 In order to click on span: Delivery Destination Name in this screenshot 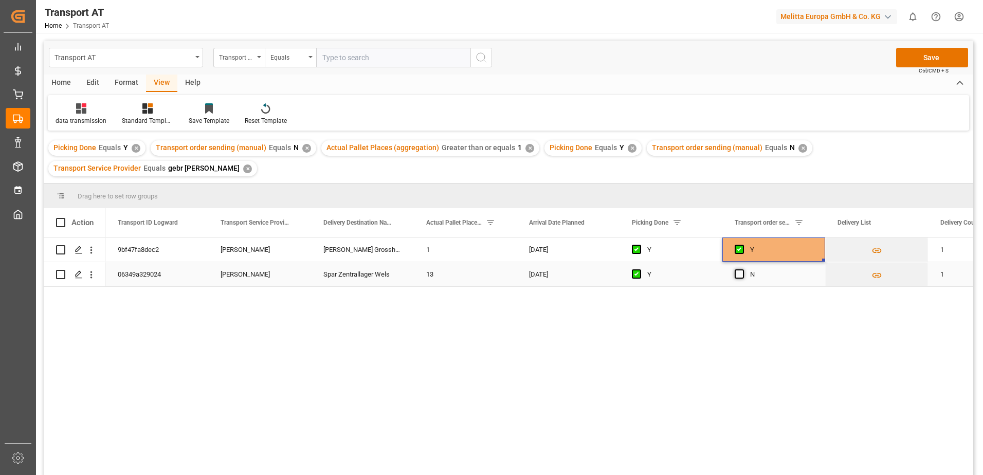, I will do `click(358, 223)`.